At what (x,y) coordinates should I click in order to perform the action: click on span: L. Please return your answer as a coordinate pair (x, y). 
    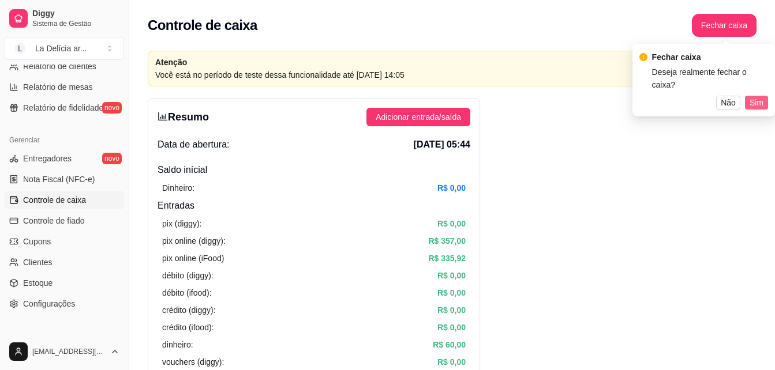
    Looking at the image, I should click on (20, 48).